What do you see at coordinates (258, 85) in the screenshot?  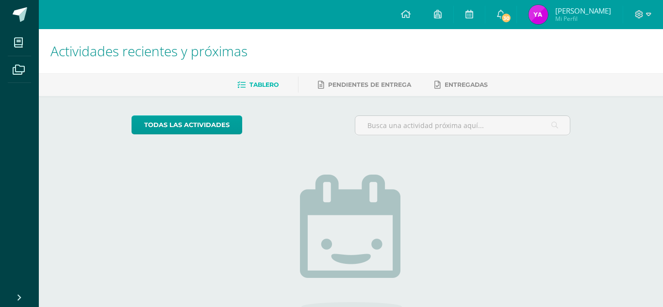 I see `a: Tablero` at bounding box center [258, 85].